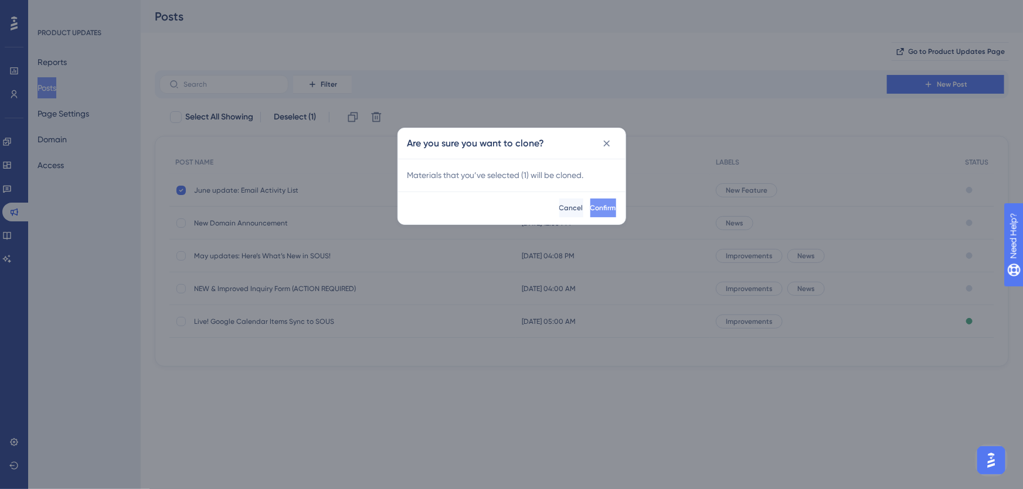 The width and height of the screenshot is (1023, 489). I want to click on span: Cancel, so click(571, 208).